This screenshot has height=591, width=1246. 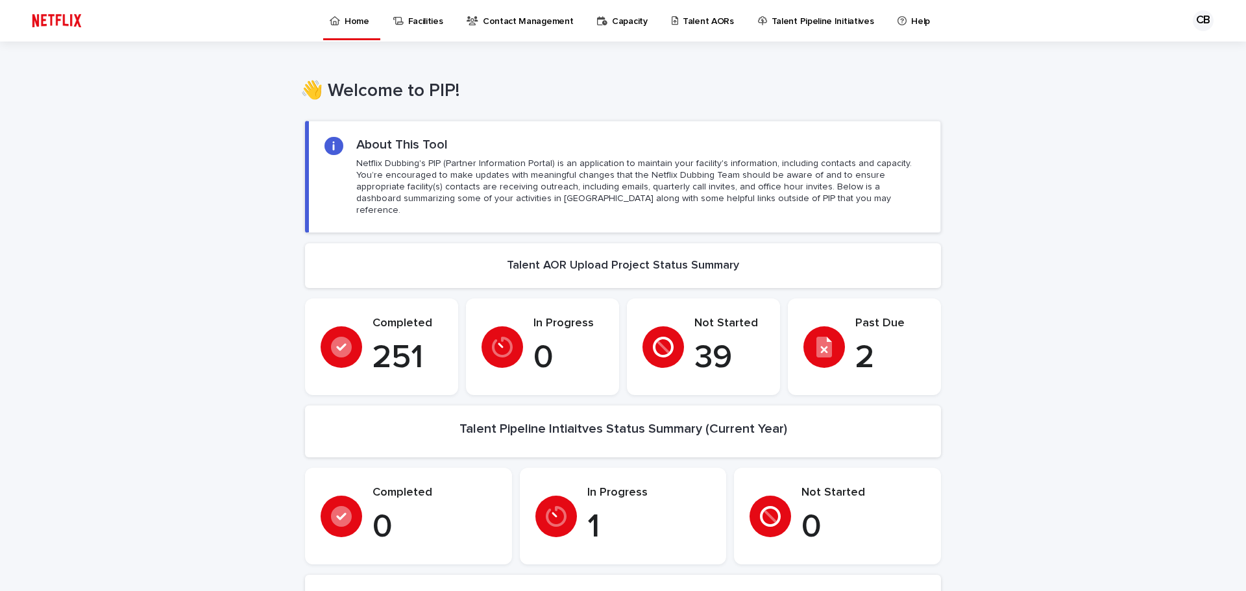 I want to click on div: CB, so click(x=1203, y=21).